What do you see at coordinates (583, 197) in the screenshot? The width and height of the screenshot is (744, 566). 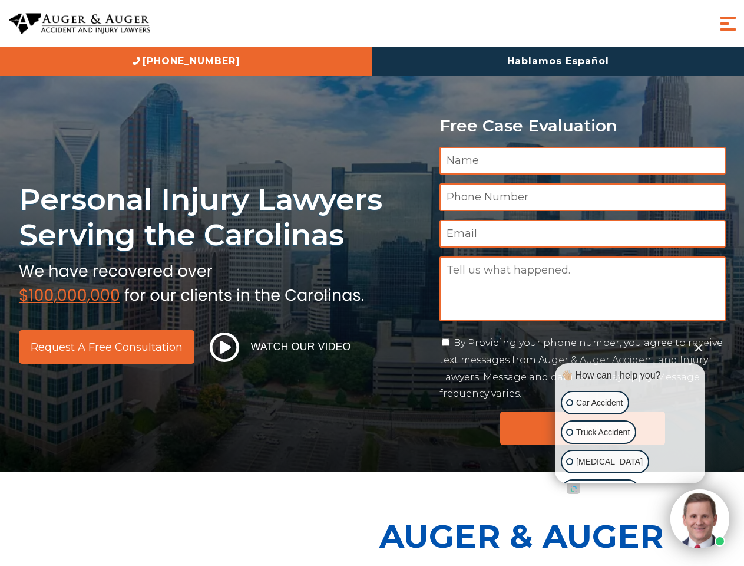 I see `input: Phone Number` at bounding box center [583, 197].